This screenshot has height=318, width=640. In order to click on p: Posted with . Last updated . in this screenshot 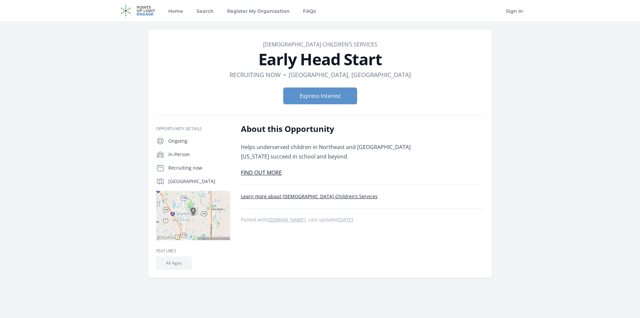, I will do `click(363, 219)`.